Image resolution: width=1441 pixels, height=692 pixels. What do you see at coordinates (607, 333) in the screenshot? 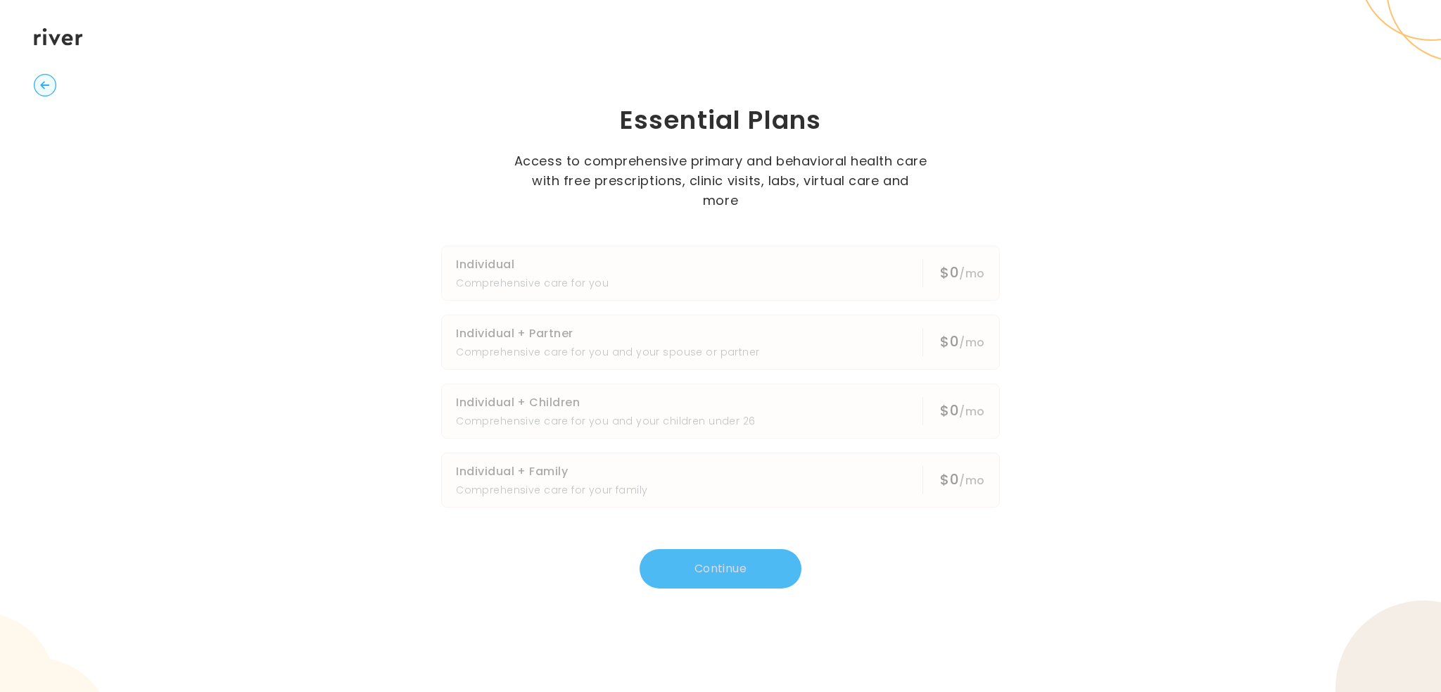
I see `h3: Individual + Partner` at bounding box center [607, 333].